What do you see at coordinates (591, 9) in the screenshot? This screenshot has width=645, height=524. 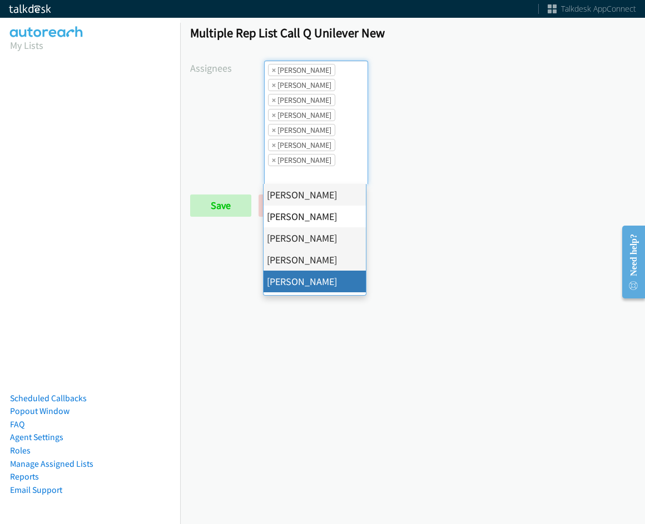 I see `a: Talkdesk AppConnect` at bounding box center [591, 9].